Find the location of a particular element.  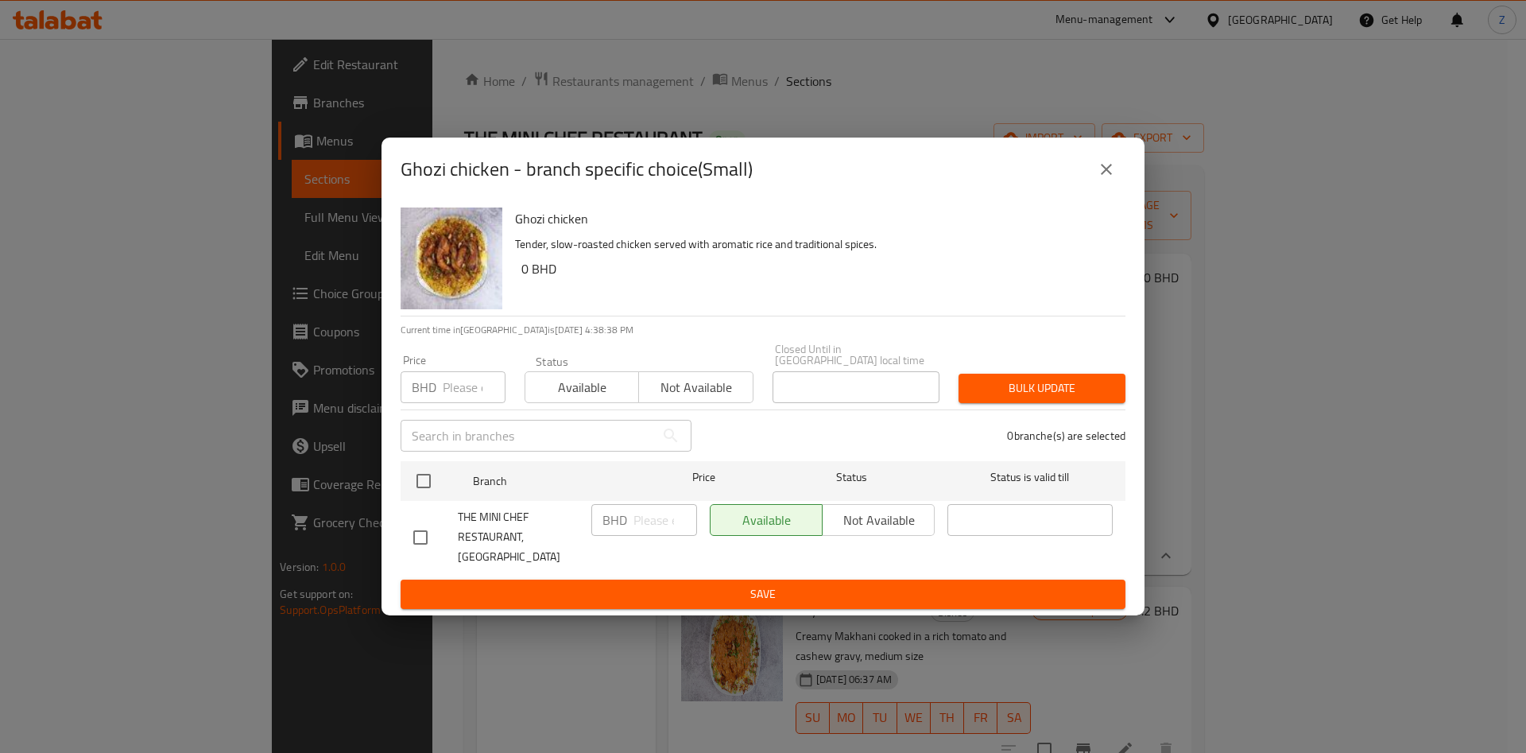

span: Save is located at coordinates (763, 594).